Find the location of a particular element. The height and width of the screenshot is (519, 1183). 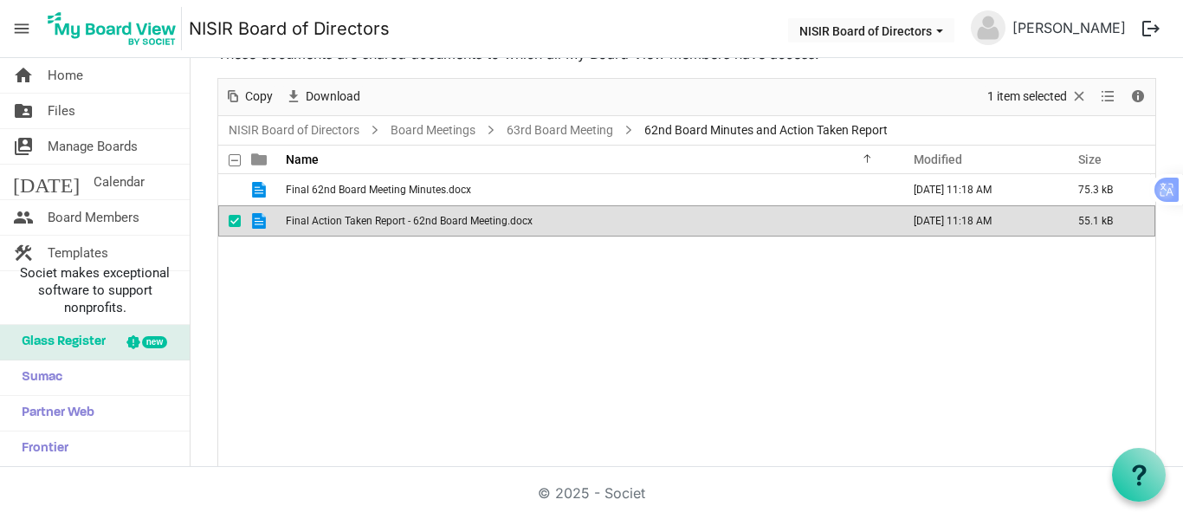

div: View is located at coordinates (1108, 97).